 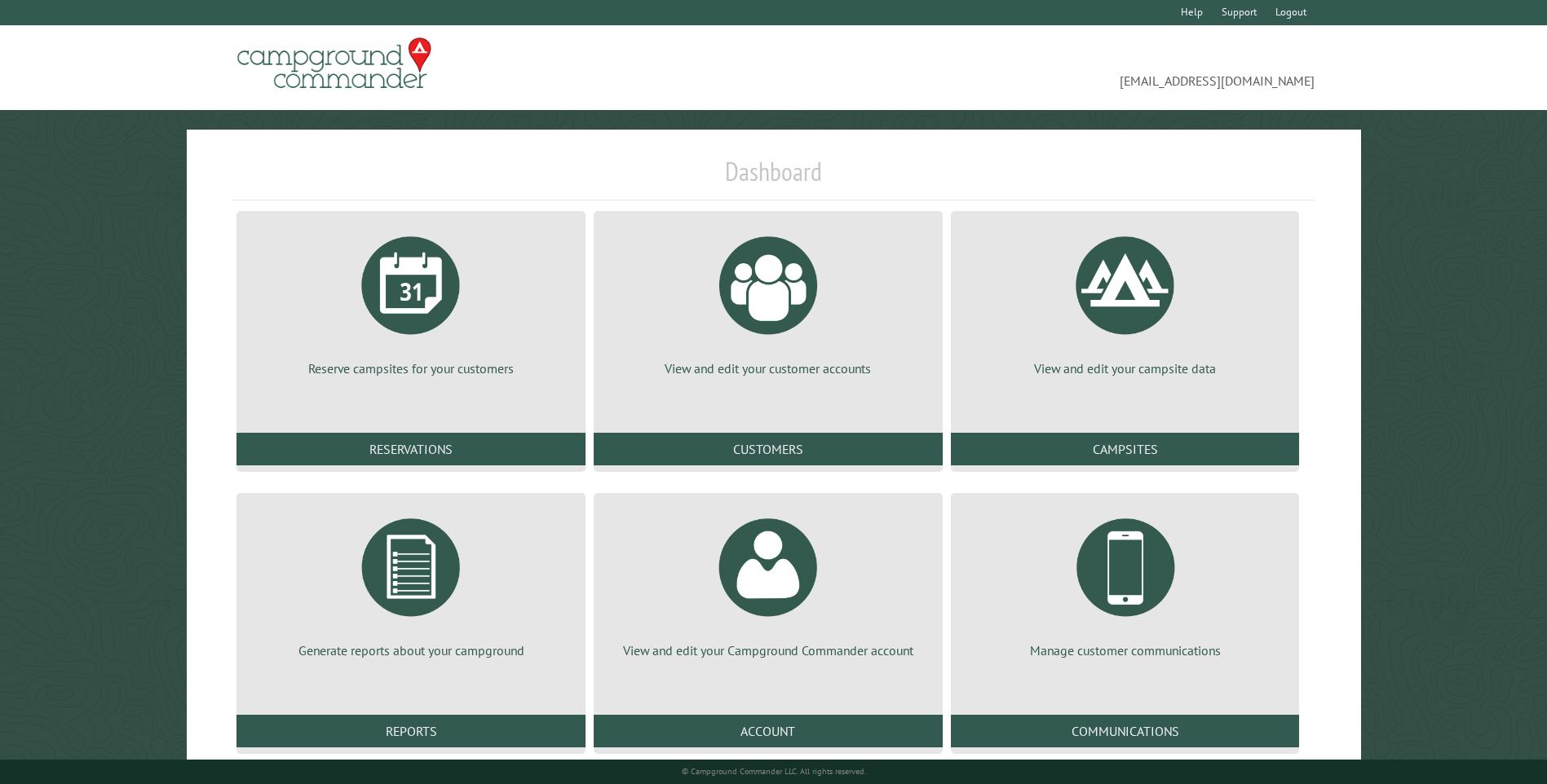 What do you see at coordinates (1125, 583) in the screenshot?
I see `a: Manage customer communications` at bounding box center [1125, 583].